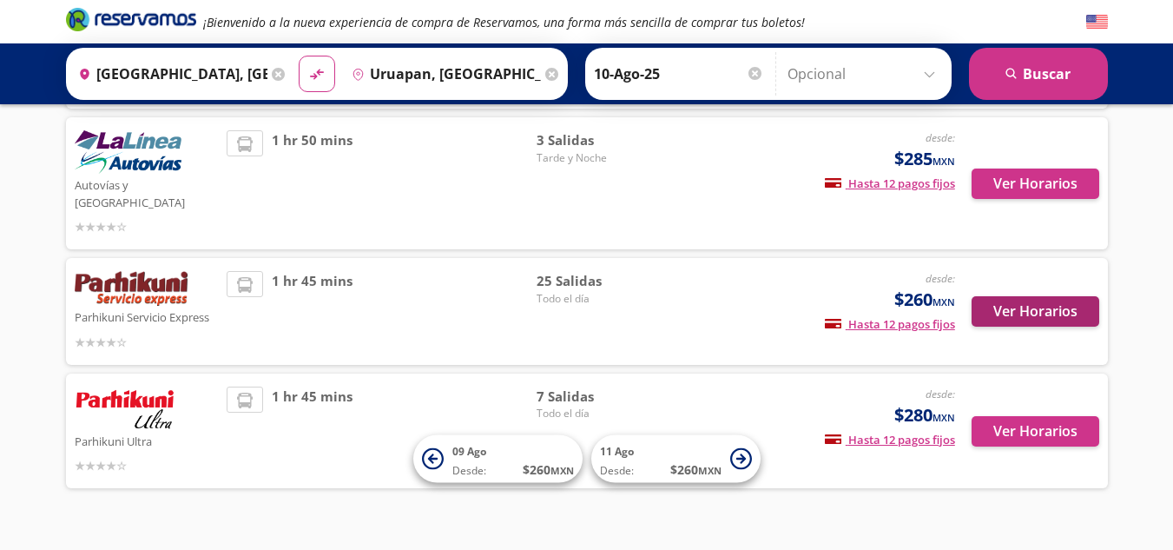 The height and width of the screenshot is (550, 1173). I want to click on span: $285, so click(925, 159).